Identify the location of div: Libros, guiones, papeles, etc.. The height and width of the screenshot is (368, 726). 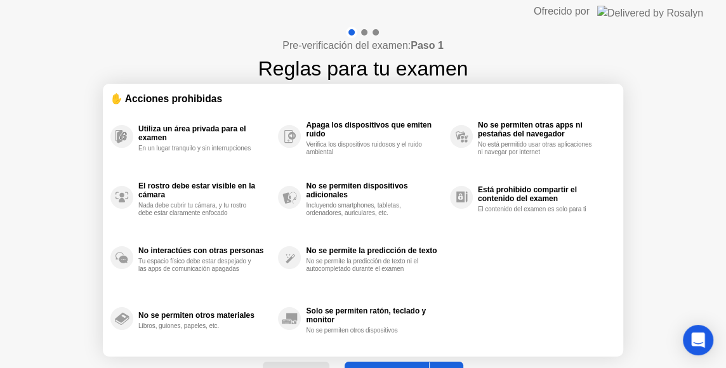
(198, 326).